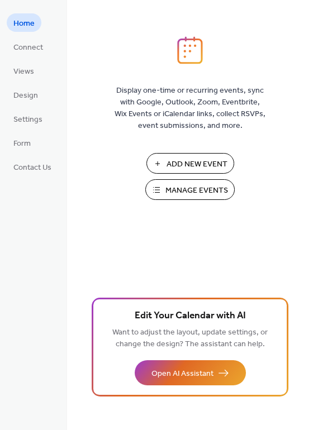  What do you see at coordinates (197, 164) in the screenshot?
I see `span: Add New Event` at bounding box center [197, 164].